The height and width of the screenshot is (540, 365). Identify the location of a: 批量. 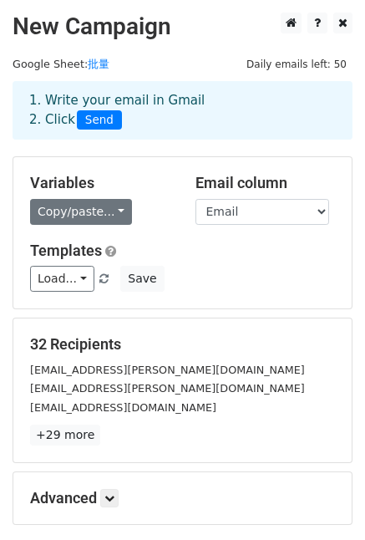
(99, 64).